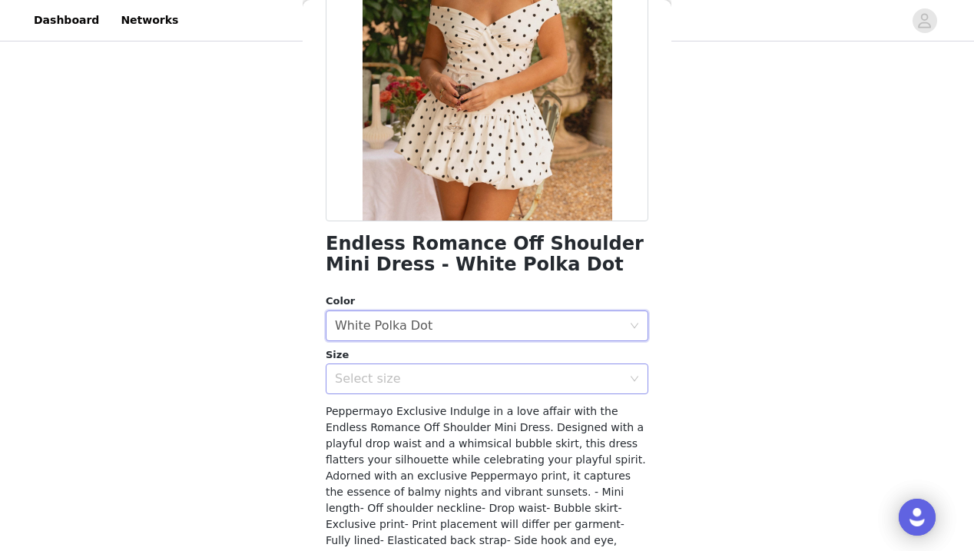  Describe the element at coordinates (635, 380) in the screenshot. I see `i: icon: down` at that location.